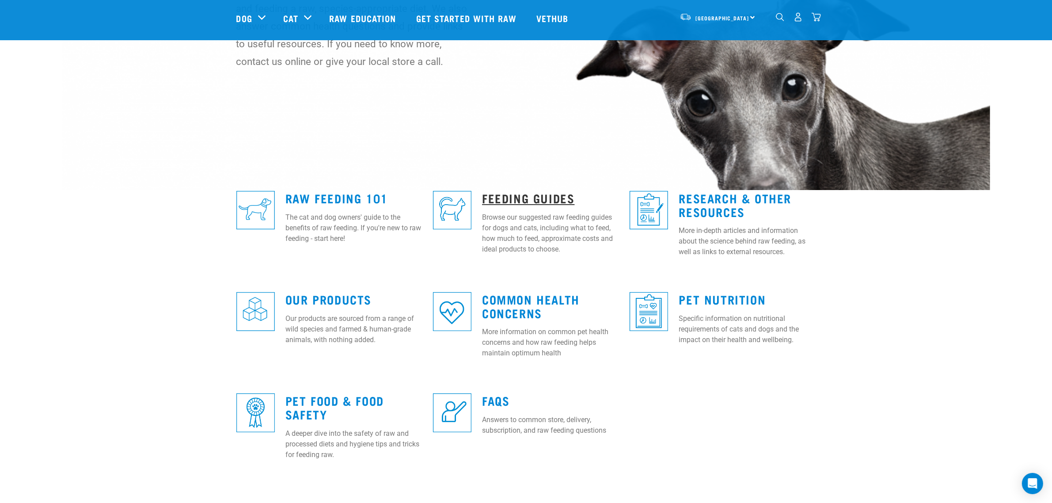 The image size is (1052, 503). What do you see at coordinates (334, 407) in the screenshot?
I see `a: Pet Food & Food Safety` at bounding box center [334, 407].